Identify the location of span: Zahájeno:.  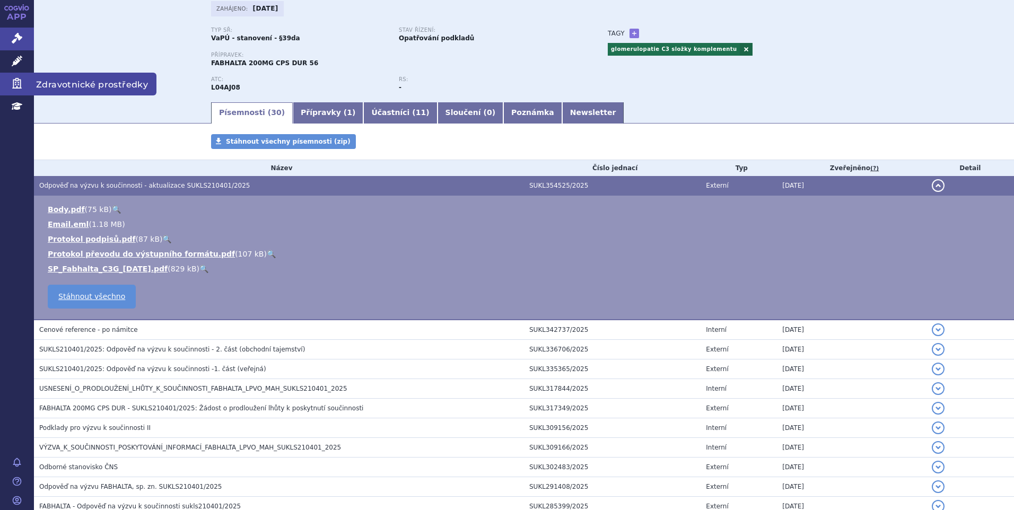
(233, 8).